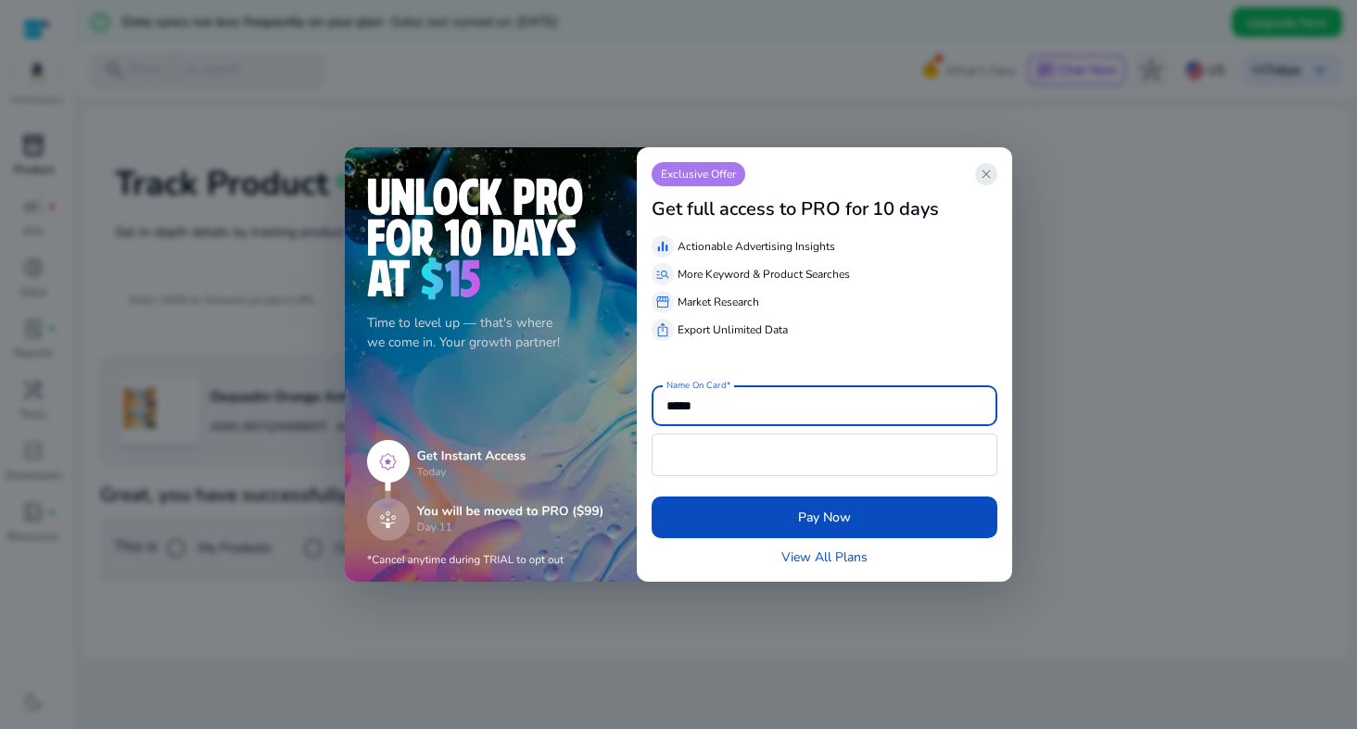 This screenshot has width=1357, height=729. What do you see at coordinates (663, 302) in the screenshot?
I see `span: storefront` at bounding box center [663, 302].